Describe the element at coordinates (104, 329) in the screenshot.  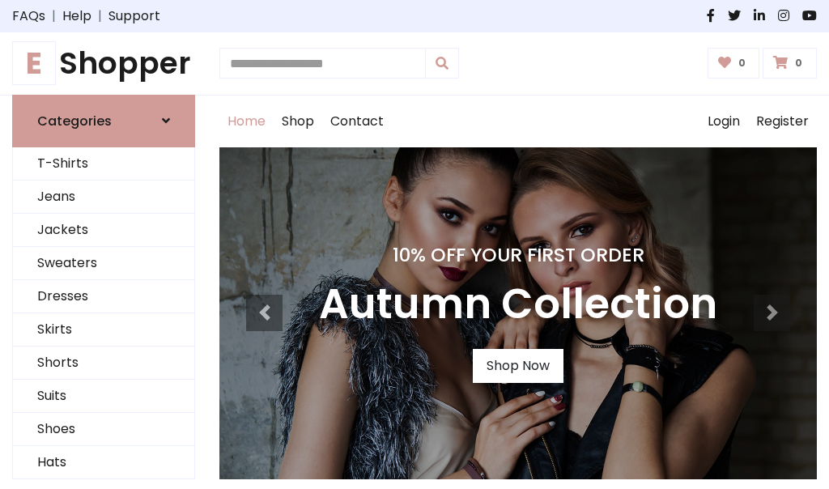
I see `a: Skirts` at that location.